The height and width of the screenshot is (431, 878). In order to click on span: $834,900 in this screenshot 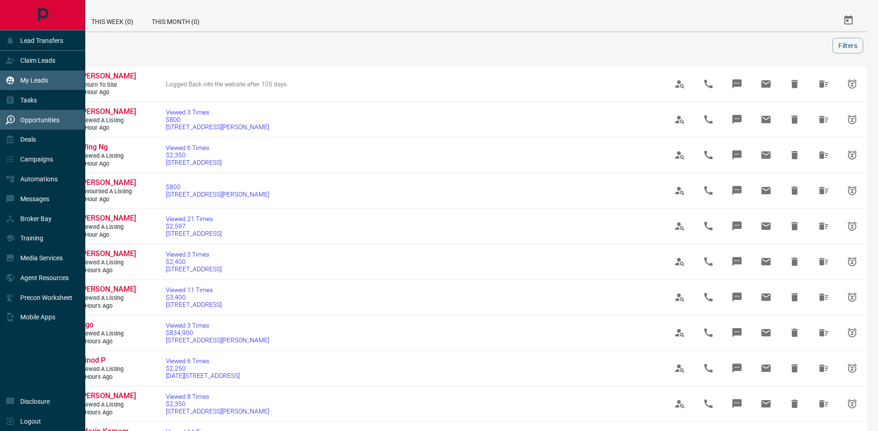, I will do `click(218, 332)`.